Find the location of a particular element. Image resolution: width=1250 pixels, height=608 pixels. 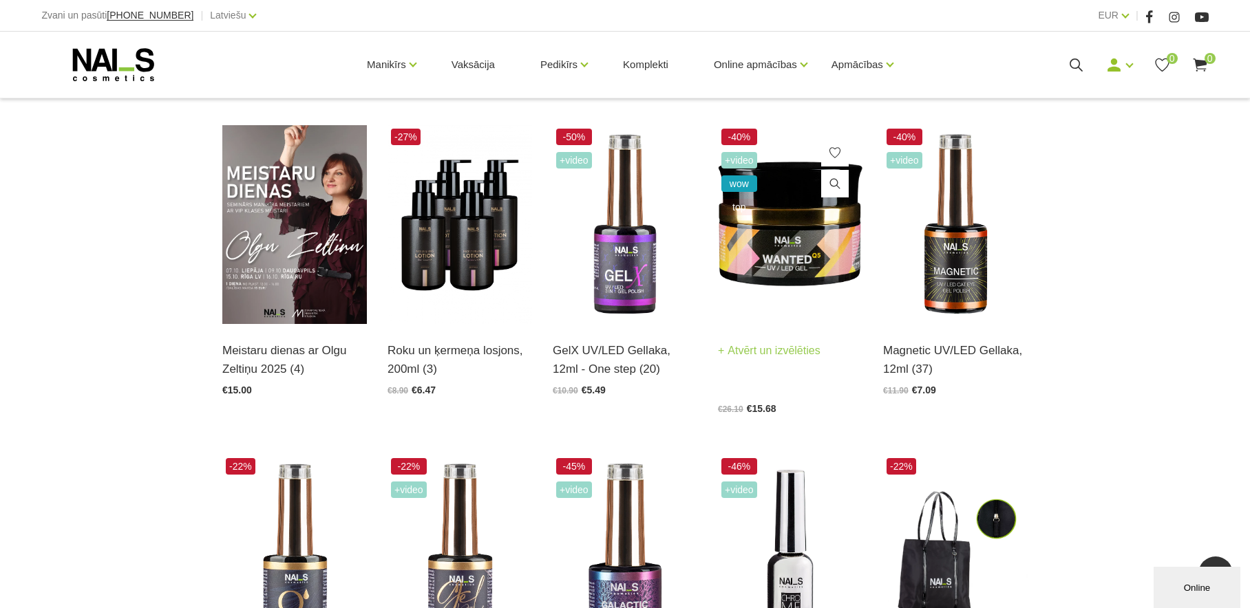

span: -46% is located at coordinates (739, 467).